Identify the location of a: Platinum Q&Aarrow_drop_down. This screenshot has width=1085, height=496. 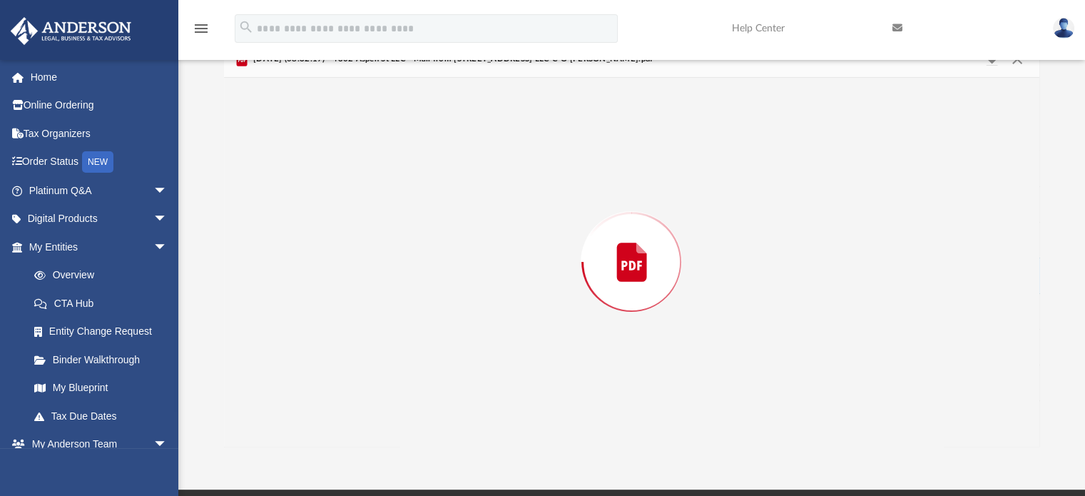
(99, 190).